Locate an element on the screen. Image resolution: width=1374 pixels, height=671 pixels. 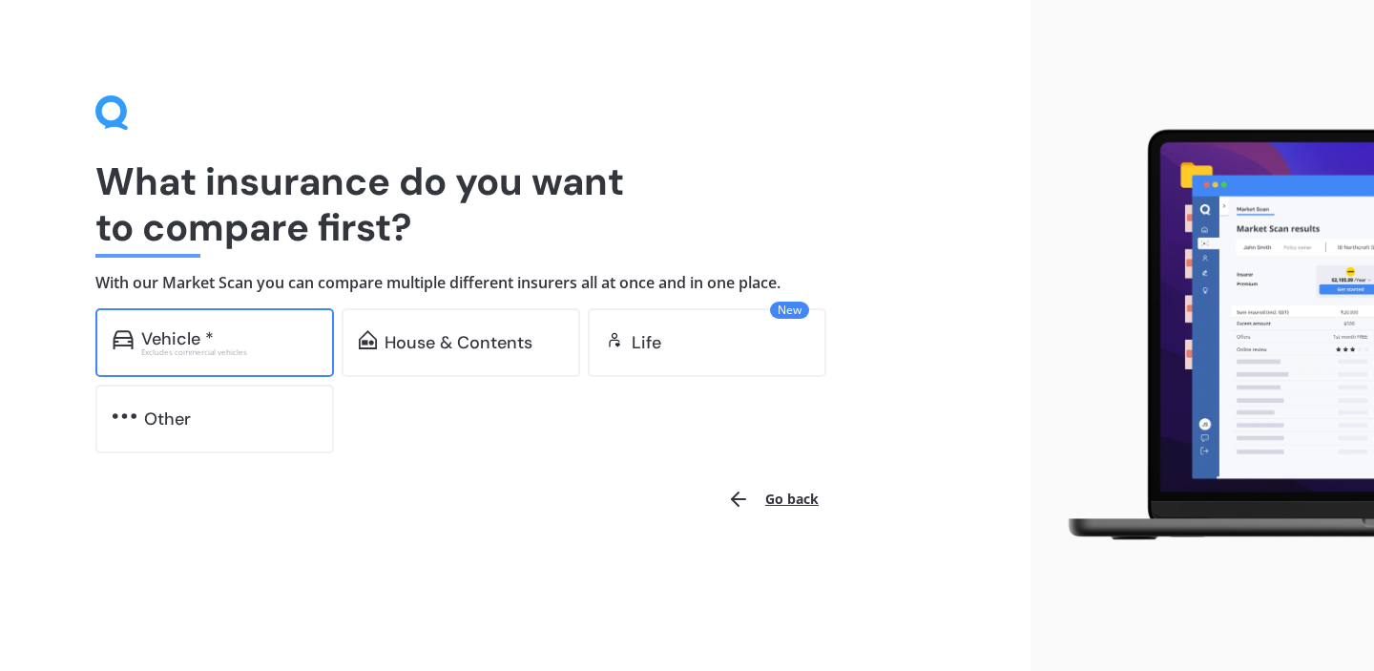
img: other.81dba5aafe580aa69f38.svg is located at coordinates (124, 416).